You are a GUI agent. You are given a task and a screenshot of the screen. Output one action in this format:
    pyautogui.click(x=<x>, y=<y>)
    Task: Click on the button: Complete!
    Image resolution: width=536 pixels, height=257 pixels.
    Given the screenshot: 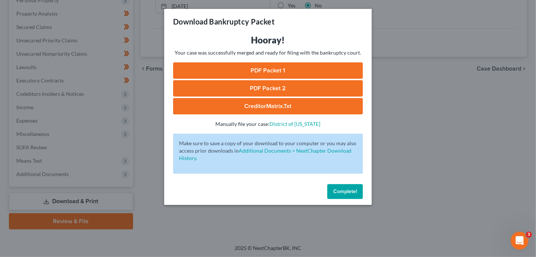 What is the action you would take?
    pyautogui.click(x=345, y=191)
    